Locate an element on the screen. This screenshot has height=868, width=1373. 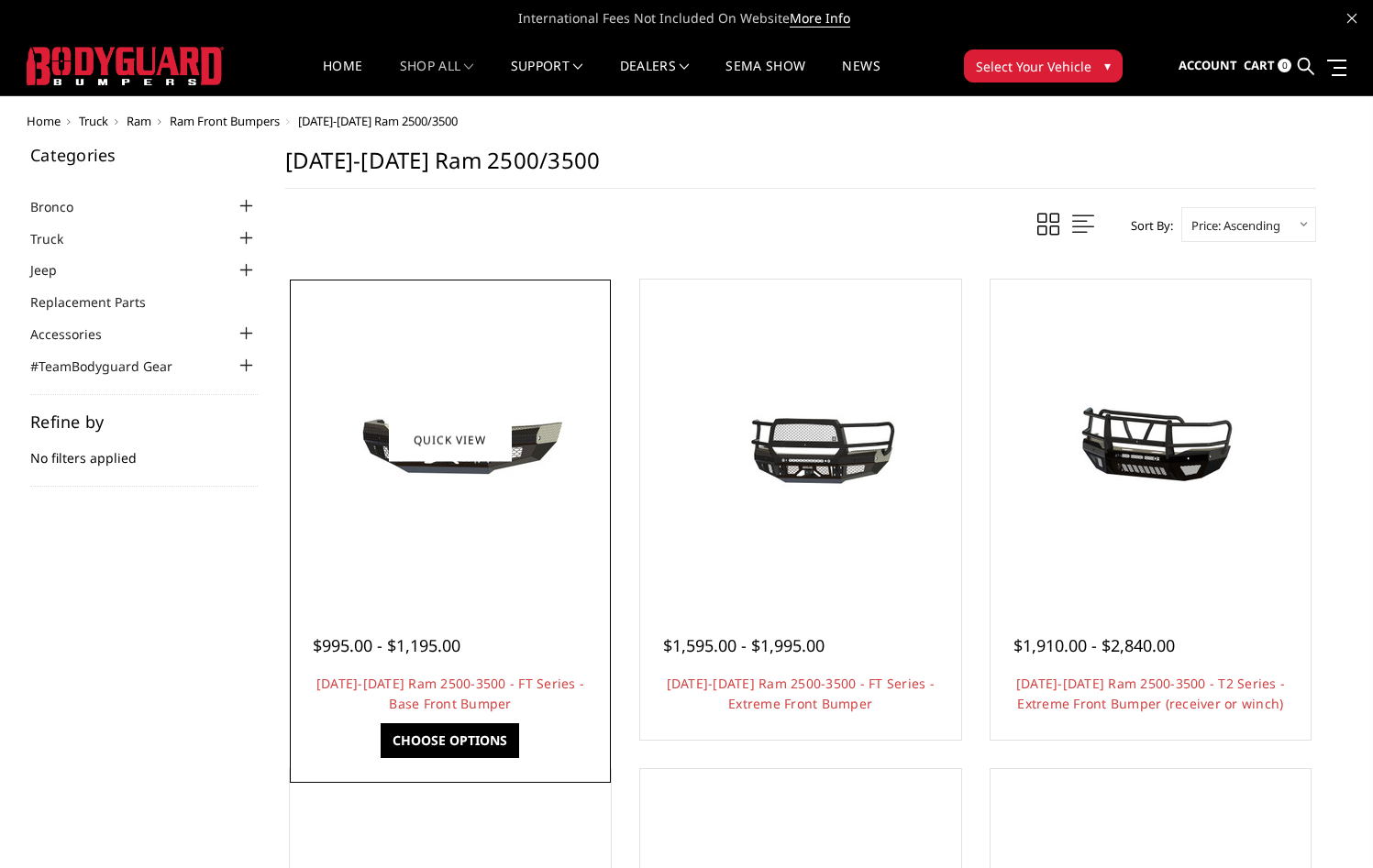
span: Ram is located at coordinates (138, 121).